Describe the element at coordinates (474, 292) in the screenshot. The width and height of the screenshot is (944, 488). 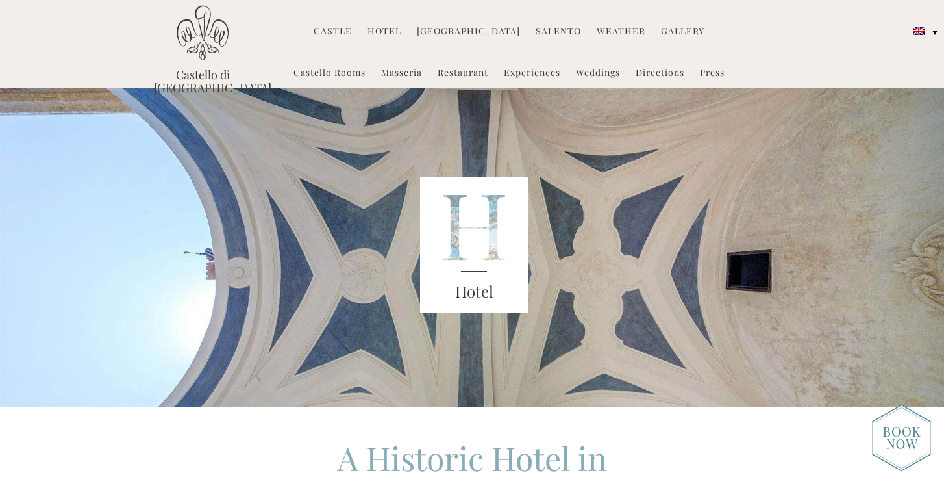
I see `h3: Hotel` at that location.